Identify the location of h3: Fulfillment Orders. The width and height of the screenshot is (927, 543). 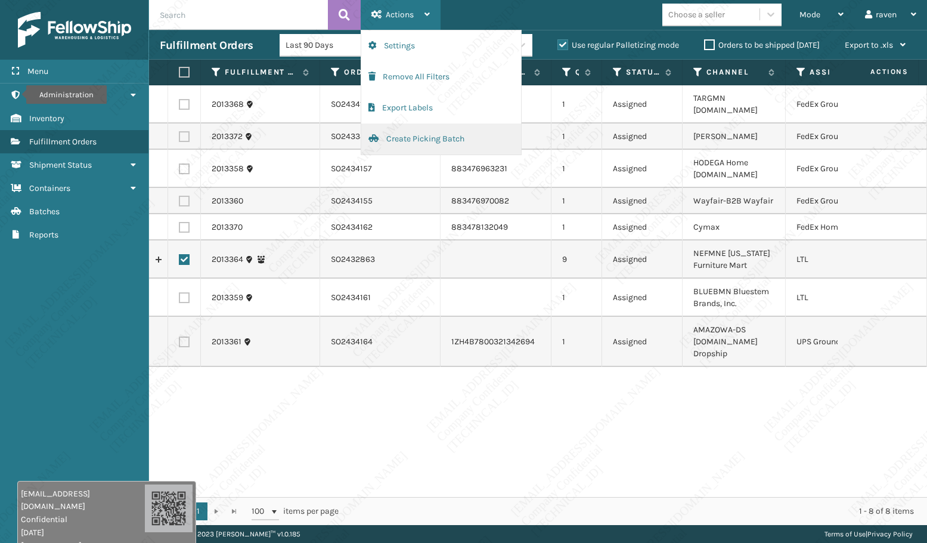
(206, 45).